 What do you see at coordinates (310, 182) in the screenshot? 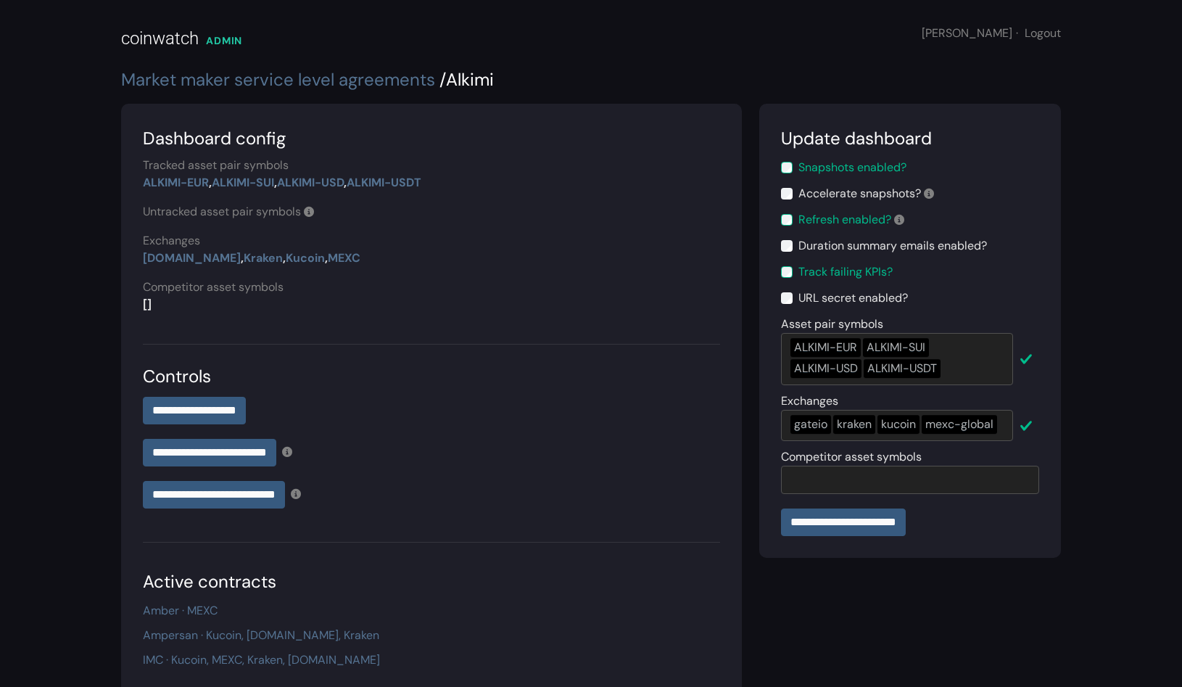
I see `a: ALKIMI-USD` at bounding box center [310, 182].